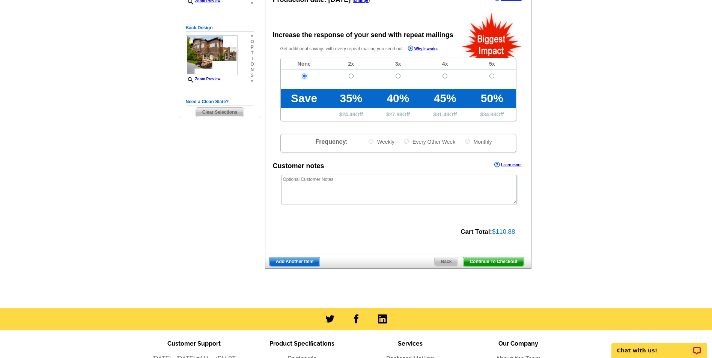 The width and height of the screenshot is (712, 358). I want to click on p: Get additional savings with every repeat mailing you send out., so click(367, 49).